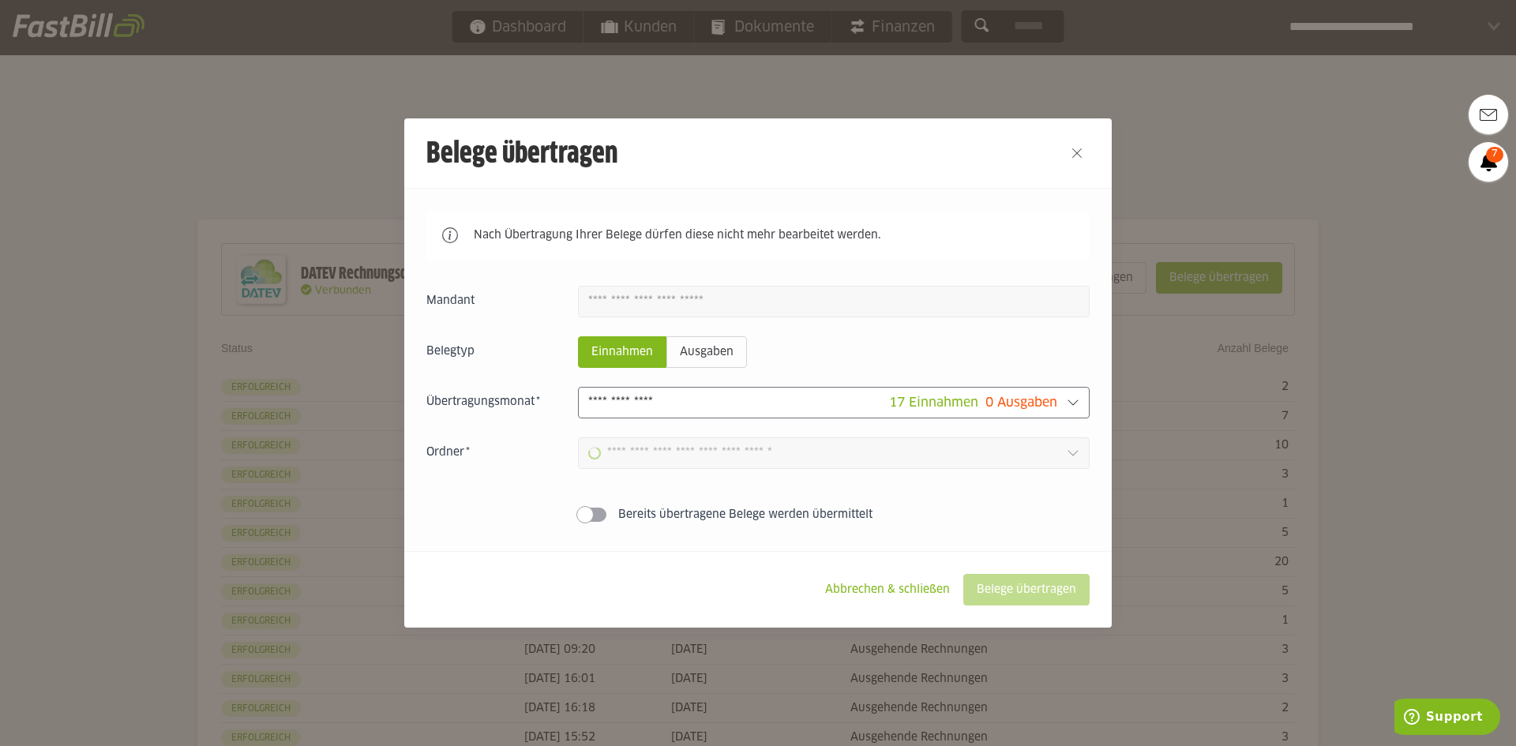 The image size is (1516, 746). What do you see at coordinates (622, 352) in the screenshot?
I see `sl-radio-button: Einnahmen` at bounding box center [622, 352].